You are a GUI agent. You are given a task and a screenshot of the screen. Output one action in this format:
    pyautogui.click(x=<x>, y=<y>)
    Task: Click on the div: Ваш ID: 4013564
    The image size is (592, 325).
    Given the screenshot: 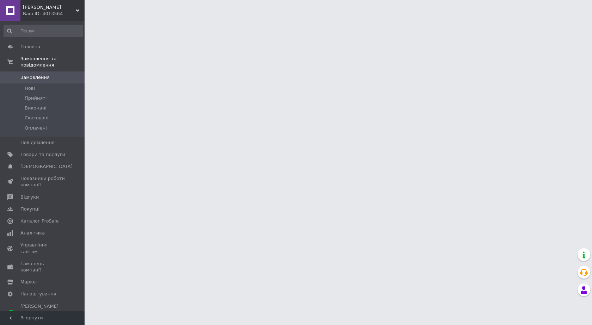 What is the action you would take?
    pyautogui.click(x=54, y=14)
    